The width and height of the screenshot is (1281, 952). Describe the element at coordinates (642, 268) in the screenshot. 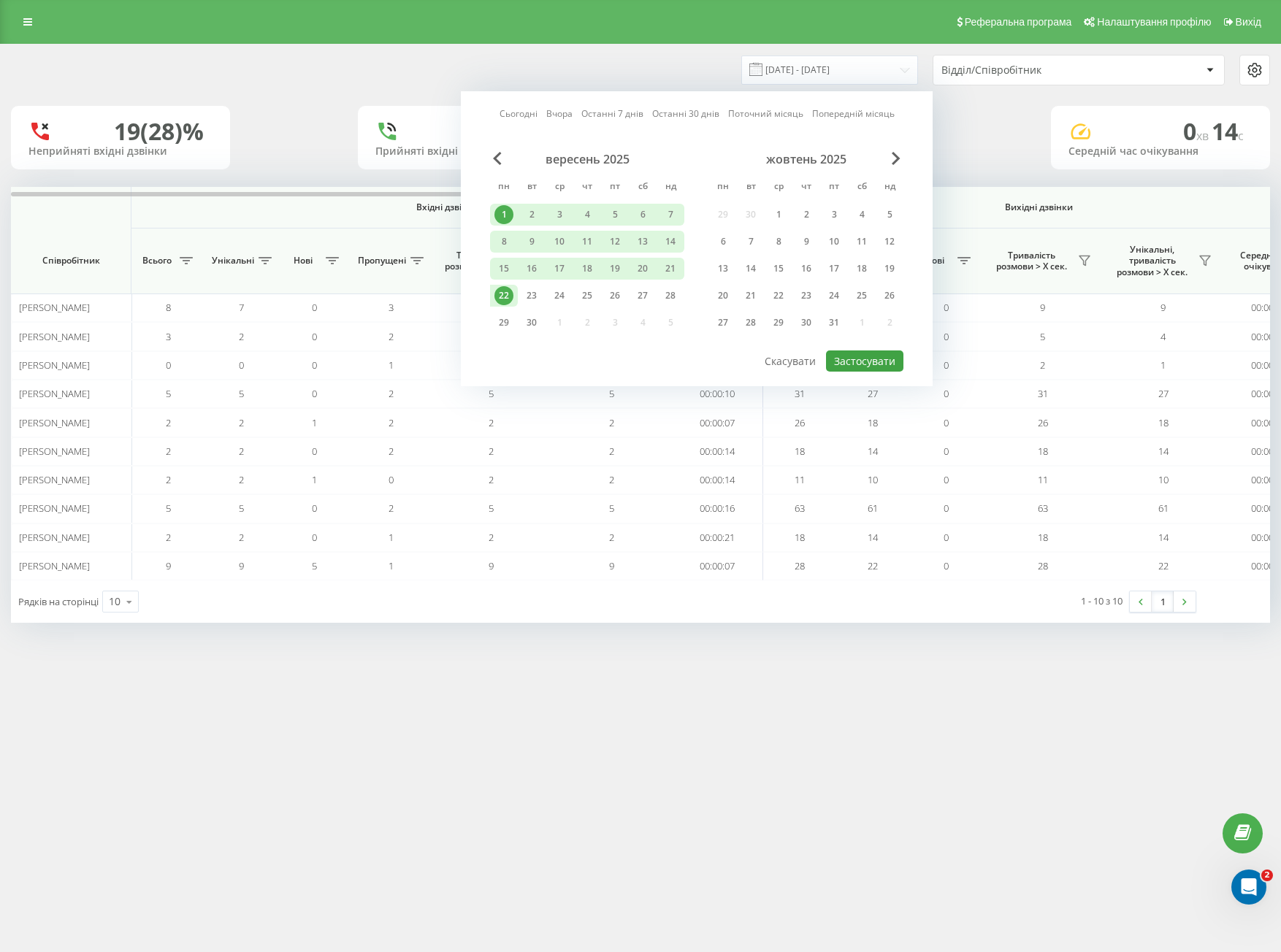

I see `div: 20` at that location.